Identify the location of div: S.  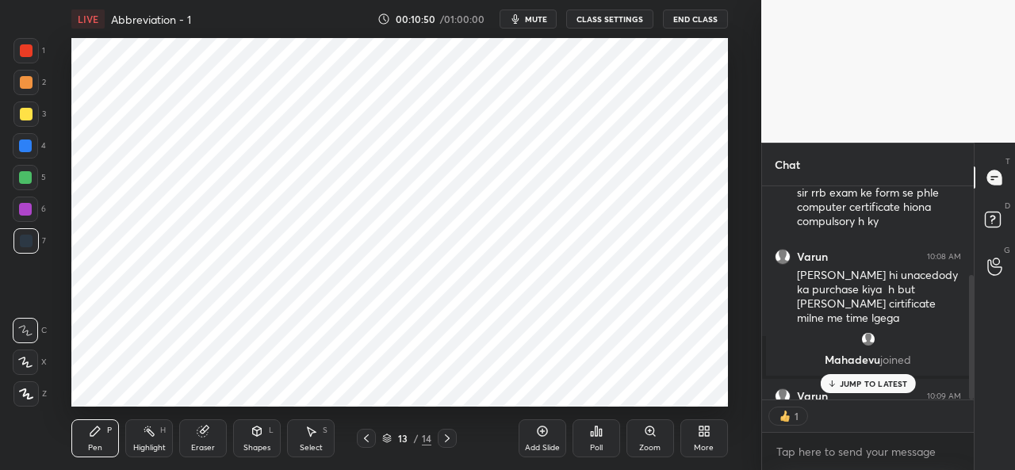
(325, 430).